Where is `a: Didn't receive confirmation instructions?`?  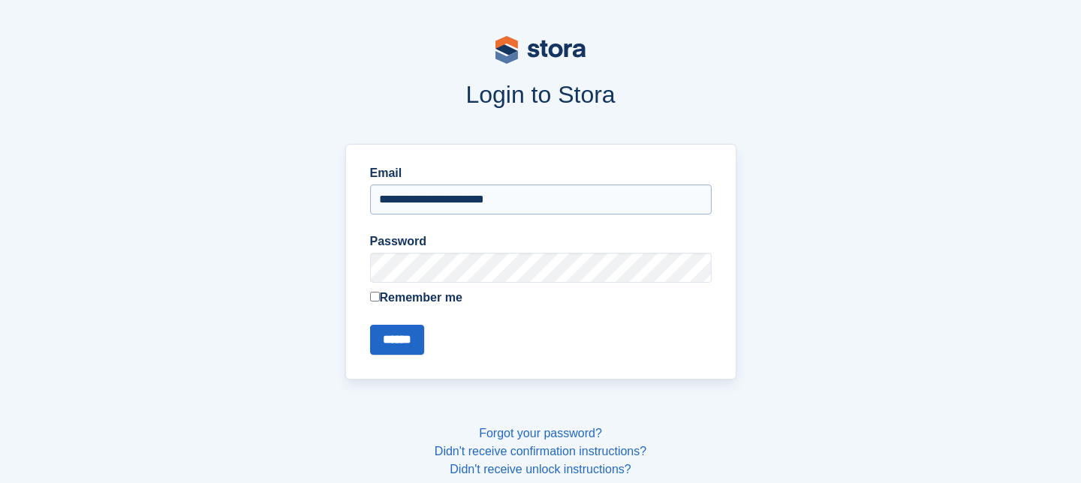 a: Didn't receive confirmation instructions? is located at coordinates (540, 451).